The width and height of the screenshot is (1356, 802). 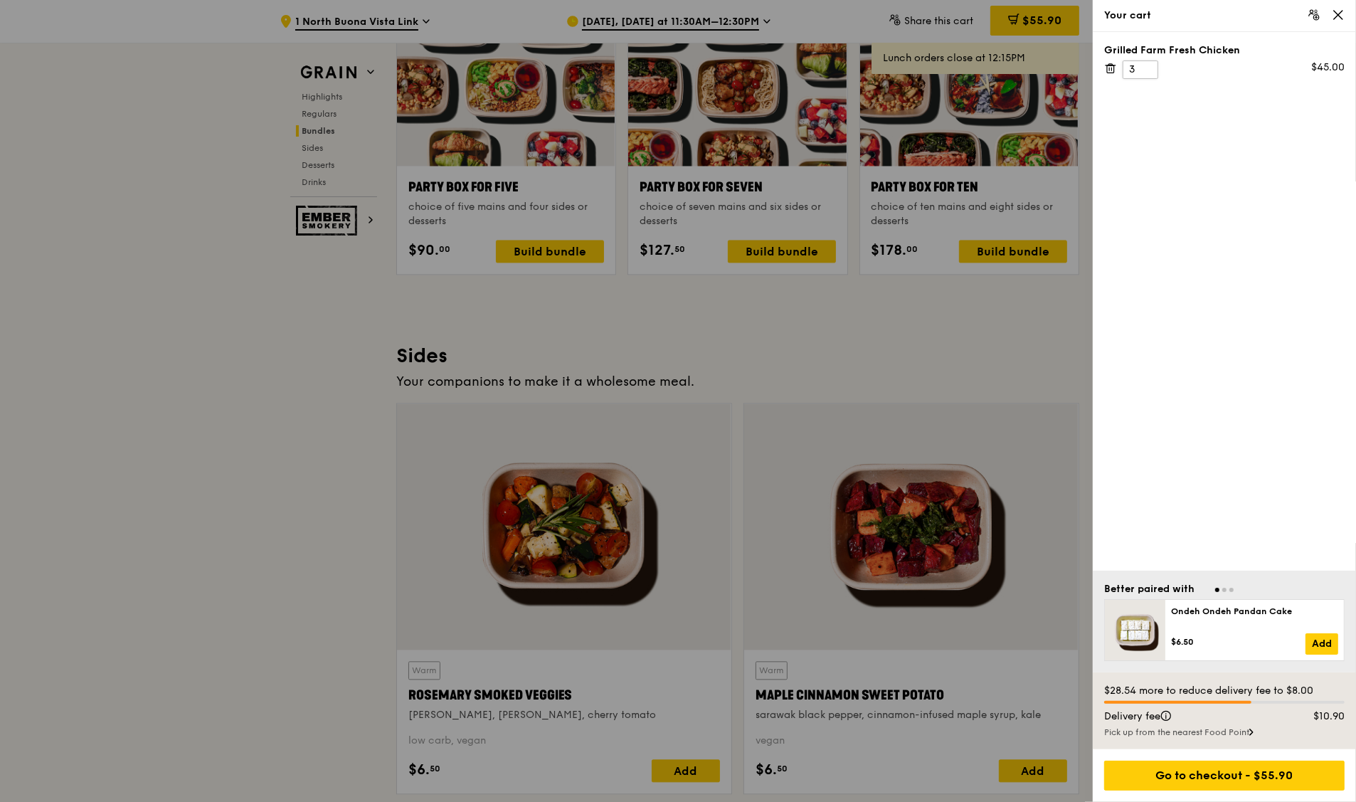 What do you see at coordinates (1225, 51) in the screenshot?
I see `div: Grilled Farm Fresh Chicken` at bounding box center [1225, 51].